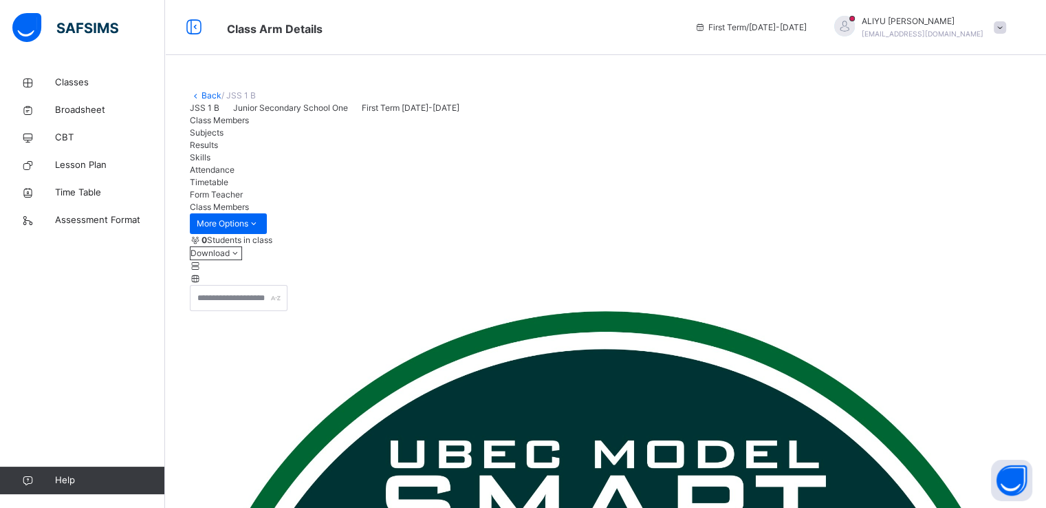  Describe the element at coordinates (204, 144) in the screenshot. I see `span: Results` at that location.